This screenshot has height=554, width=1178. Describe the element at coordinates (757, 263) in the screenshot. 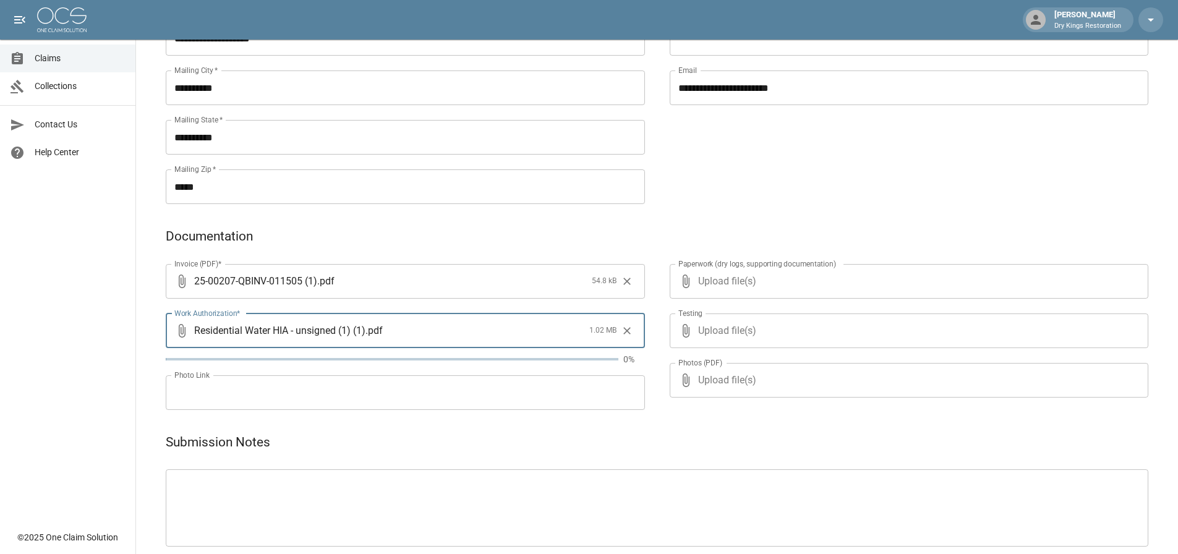

I see `label: Paperwork (dry logs, supporting documentation)` at that location.